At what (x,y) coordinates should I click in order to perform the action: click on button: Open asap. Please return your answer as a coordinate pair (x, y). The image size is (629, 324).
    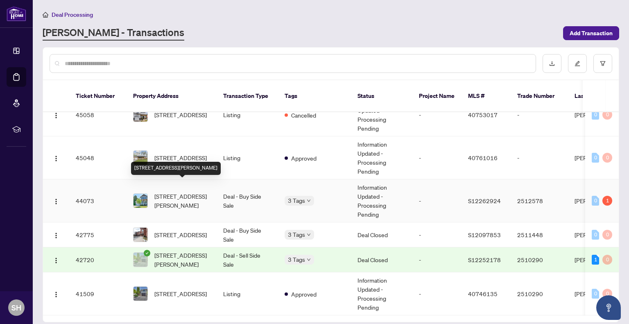
    Looking at the image, I should click on (609, 308).